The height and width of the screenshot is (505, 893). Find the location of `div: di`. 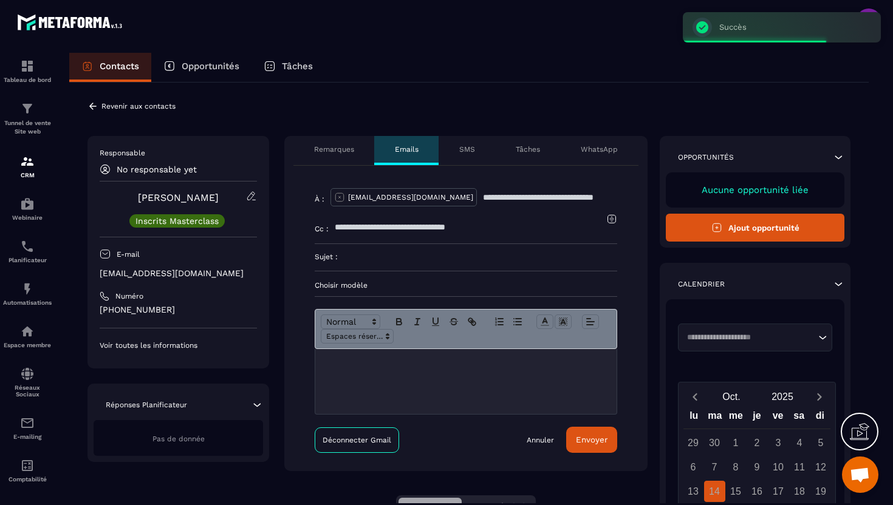

div: di is located at coordinates (820, 418).